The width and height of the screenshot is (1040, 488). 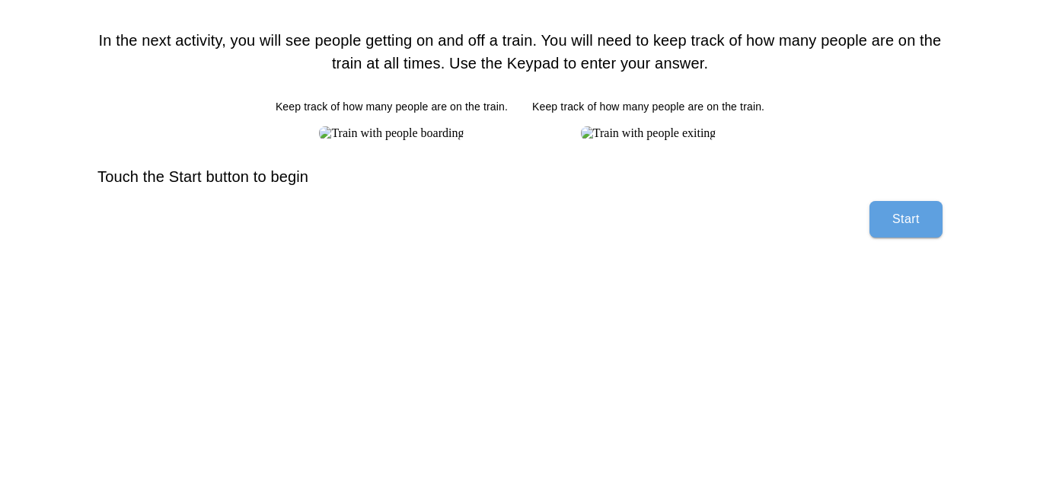 I want to click on h6: In the next activity, you will see people getting on and off a train. You will need to keep track..., so click(x=520, y=52).